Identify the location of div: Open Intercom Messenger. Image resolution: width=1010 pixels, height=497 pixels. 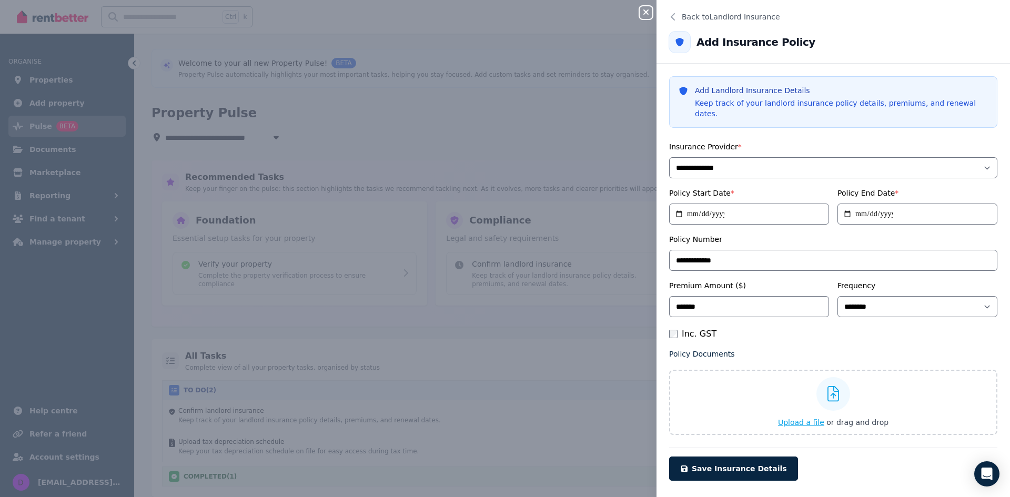
(987, 474).